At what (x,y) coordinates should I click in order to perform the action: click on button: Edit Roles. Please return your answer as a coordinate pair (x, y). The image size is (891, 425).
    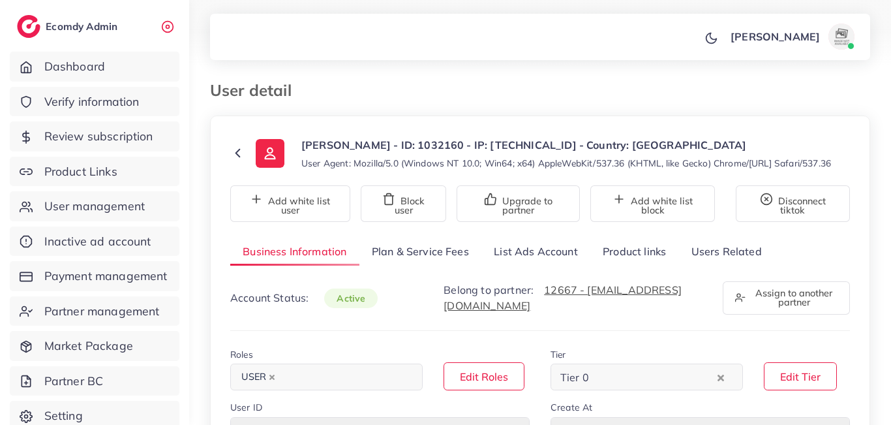
    Looking at the image, I should click on (484, 376).